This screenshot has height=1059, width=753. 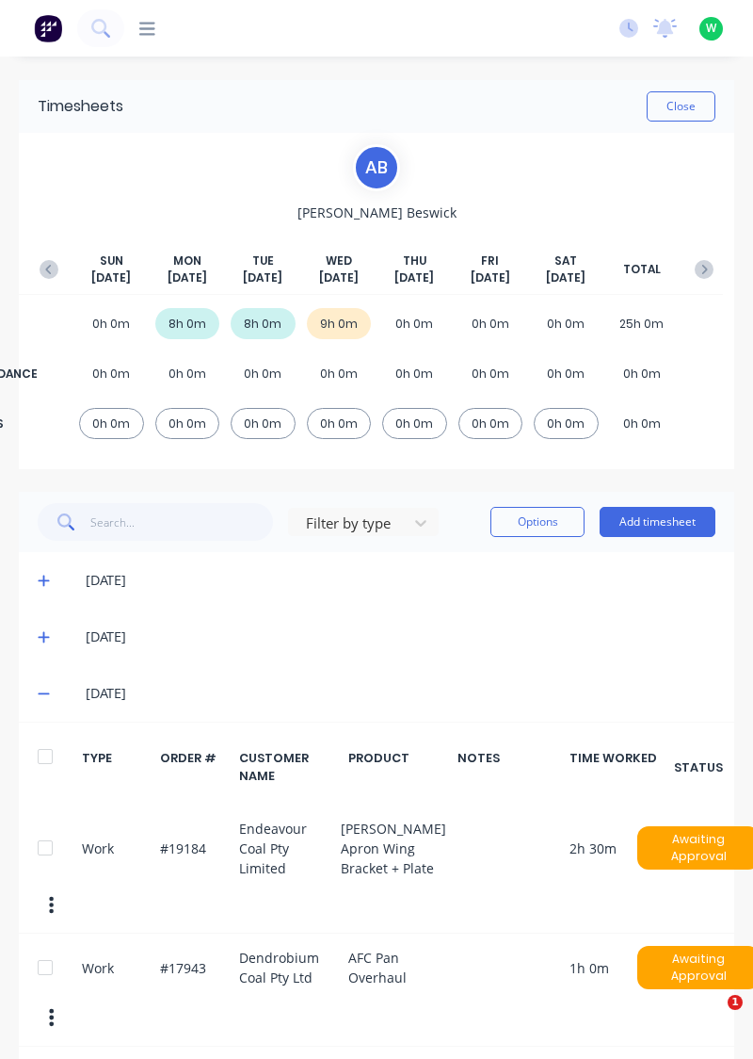 What do you see at coordinates (711, 28) in the screenshot?
I see `span: W` at bounding box center [711, 28].